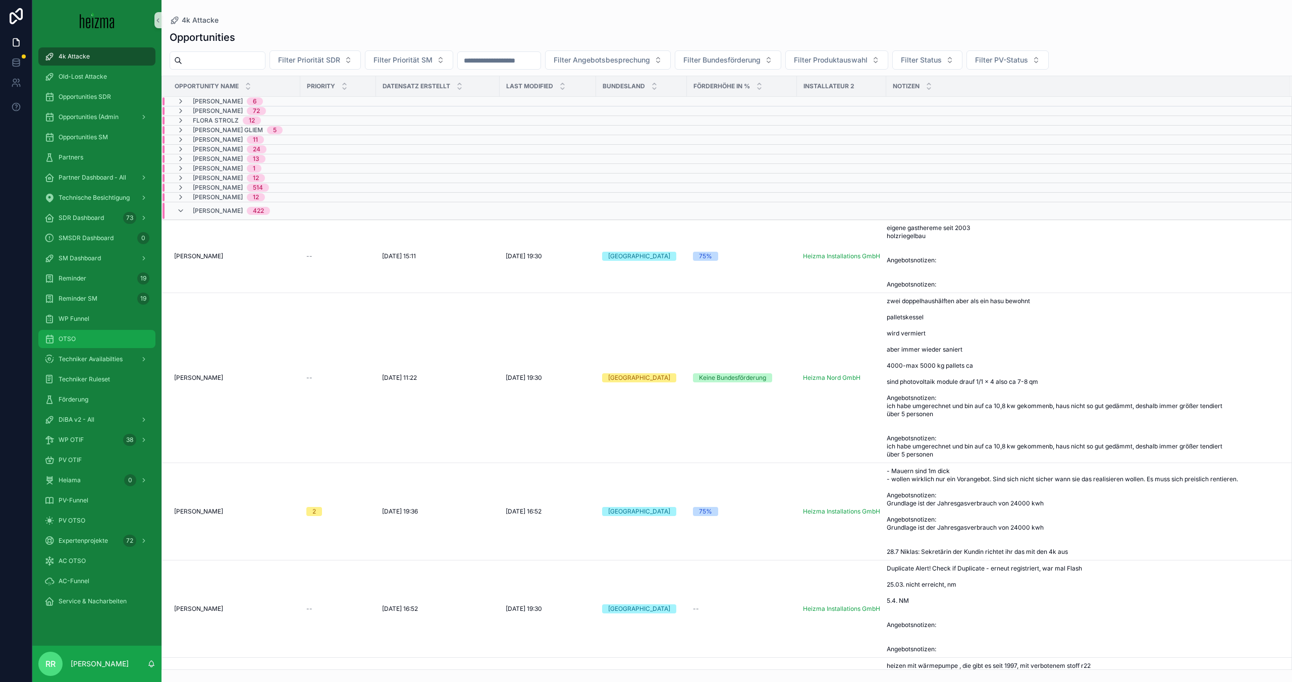  I want to click on a: Opportunities SM, so click(97, 137).